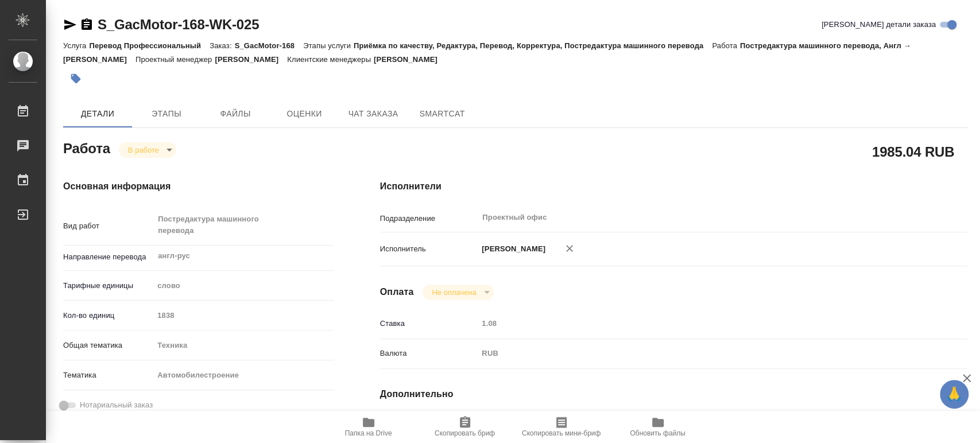 The image size is (980, 443). Describe the element at coordinates (243, 346) in the screenshot. I see `div: Техника` at that location.